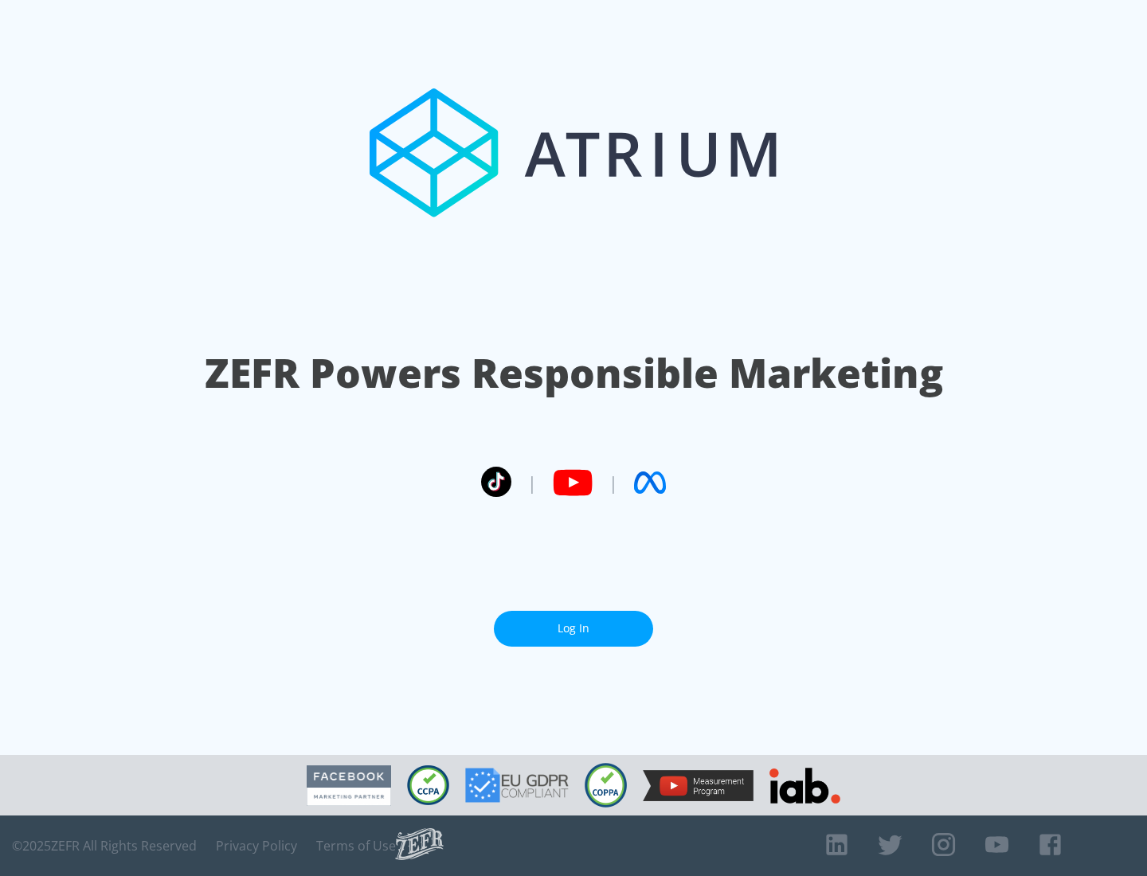 Image resolution: width=1147 pixels, height=876 pixels. I want to click on img: COPPA Compliant, so click(605, 785).